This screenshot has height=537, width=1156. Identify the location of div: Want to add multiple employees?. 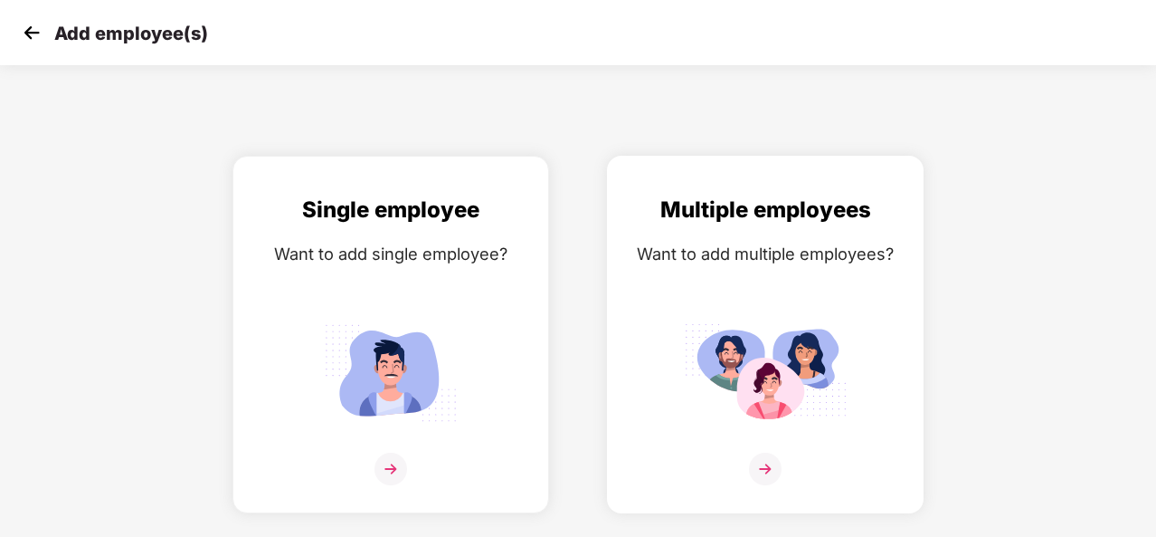
(765, 253).